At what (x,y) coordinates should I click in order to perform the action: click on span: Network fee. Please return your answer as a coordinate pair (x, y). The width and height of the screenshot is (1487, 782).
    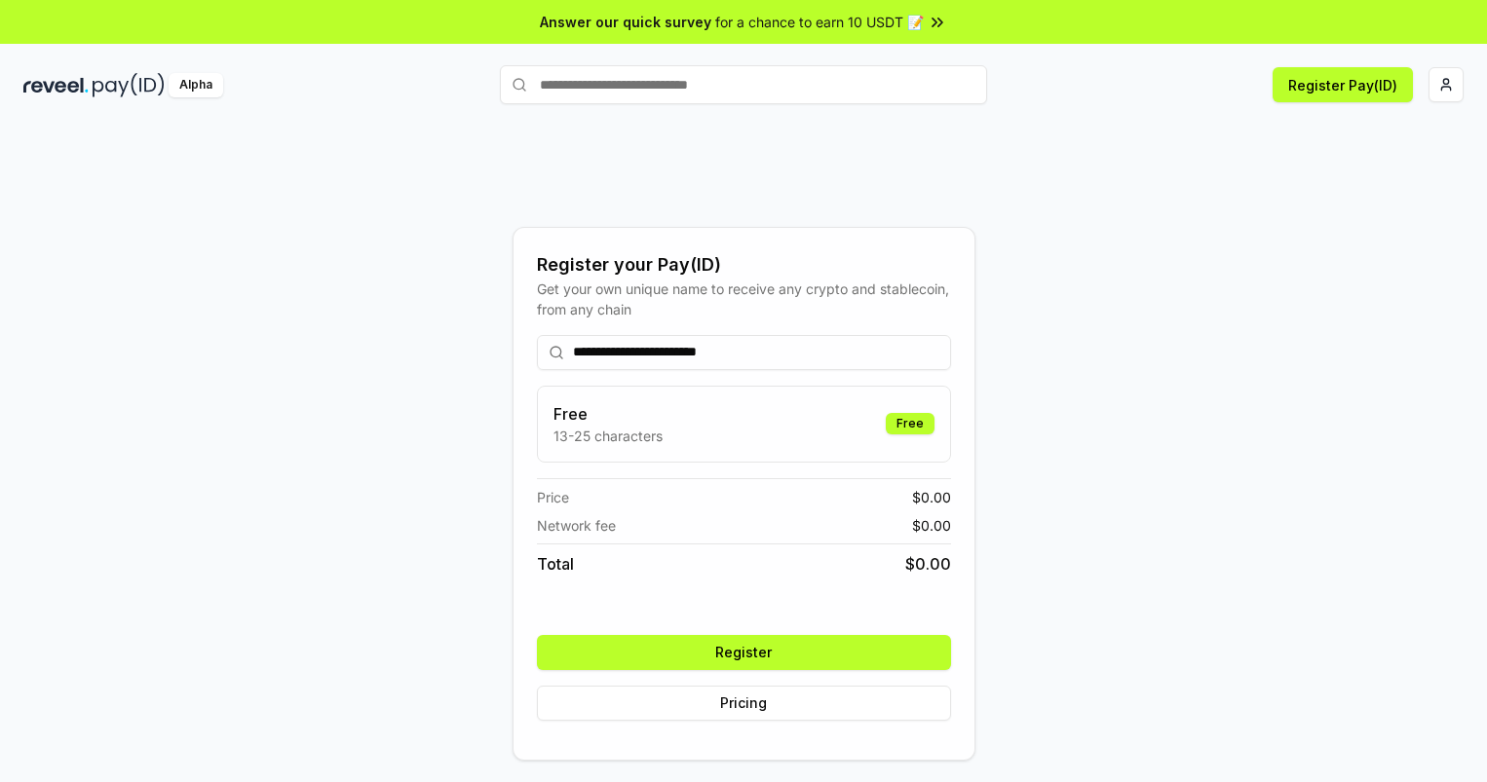
    Looking at the image, I should click on (576, 525).